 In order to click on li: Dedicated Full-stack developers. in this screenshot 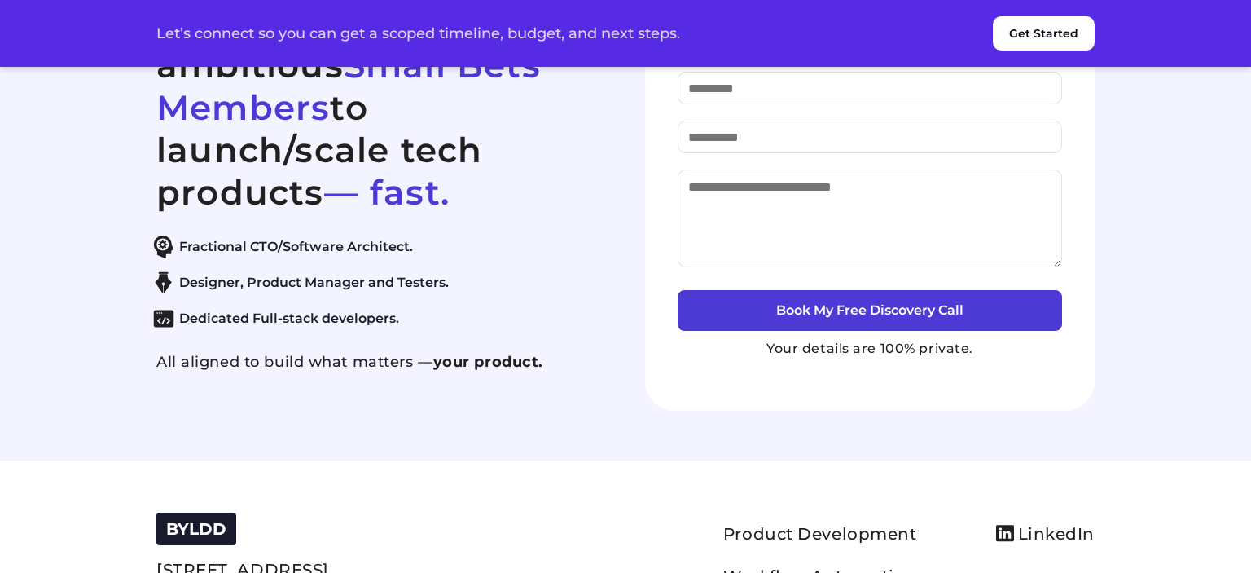, I will do `click(373, 318)`.